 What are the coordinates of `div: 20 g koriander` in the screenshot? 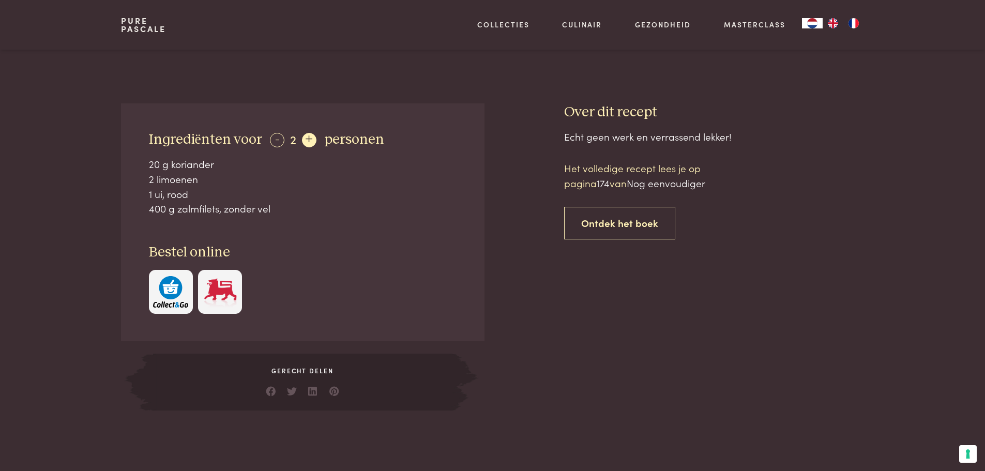 It's located at (303, 164).